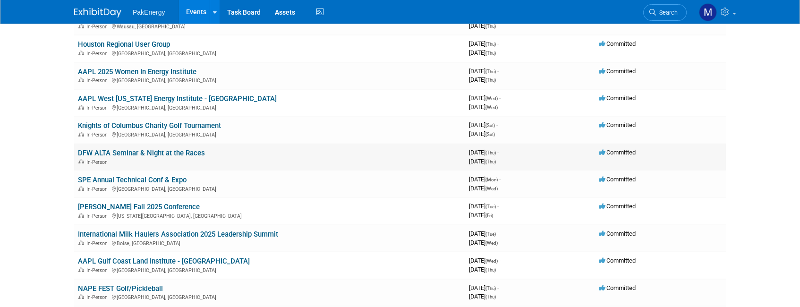 The width and height of the screenshot is (800, 307). I want to click on a: Search, so click(665, 12).